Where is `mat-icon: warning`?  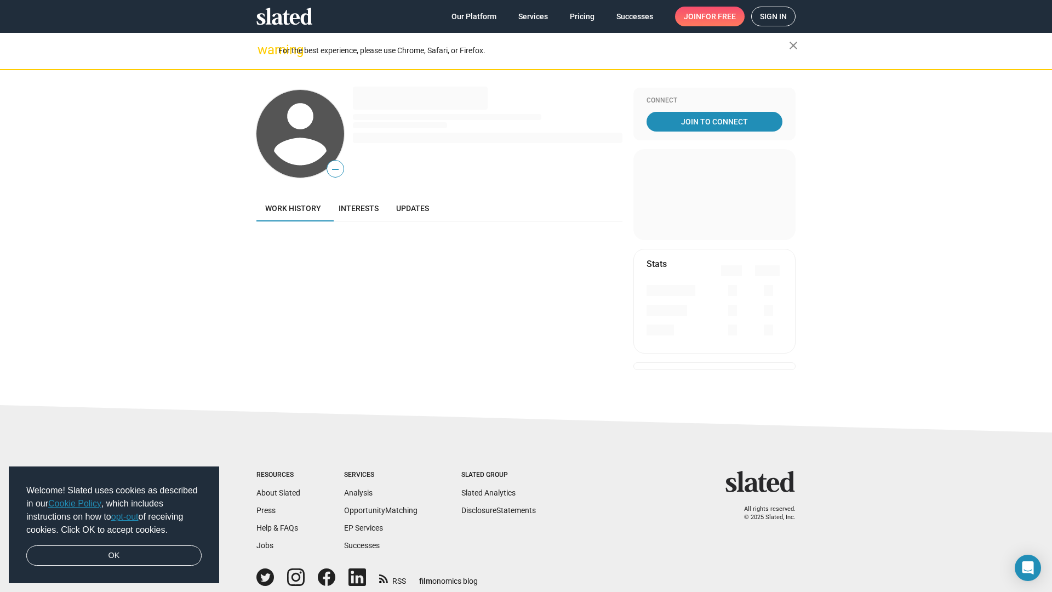
mat-icon: warning is located at coordinates (264, 50).